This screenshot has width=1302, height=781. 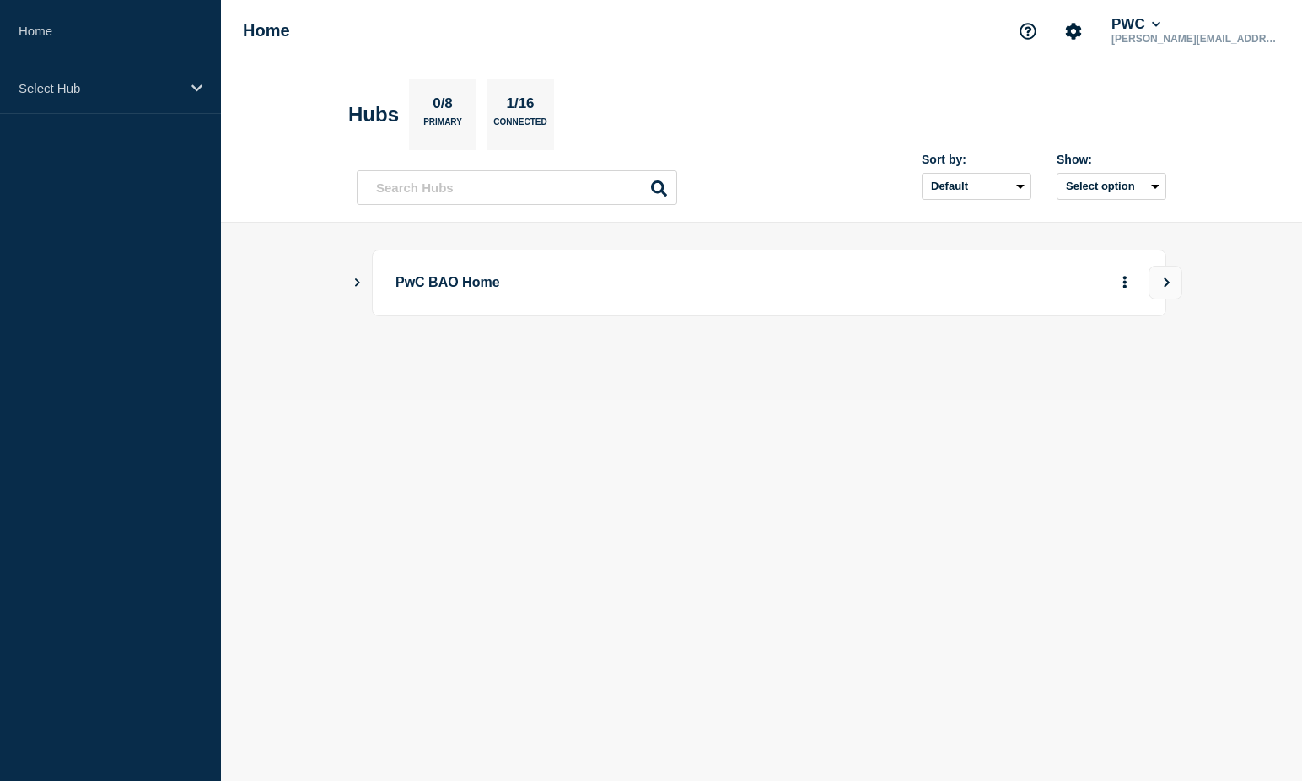 What do you see at coordinates (443, 106) in the screenshot?
I see `p: 0/8` at bounding box center [443, 106].